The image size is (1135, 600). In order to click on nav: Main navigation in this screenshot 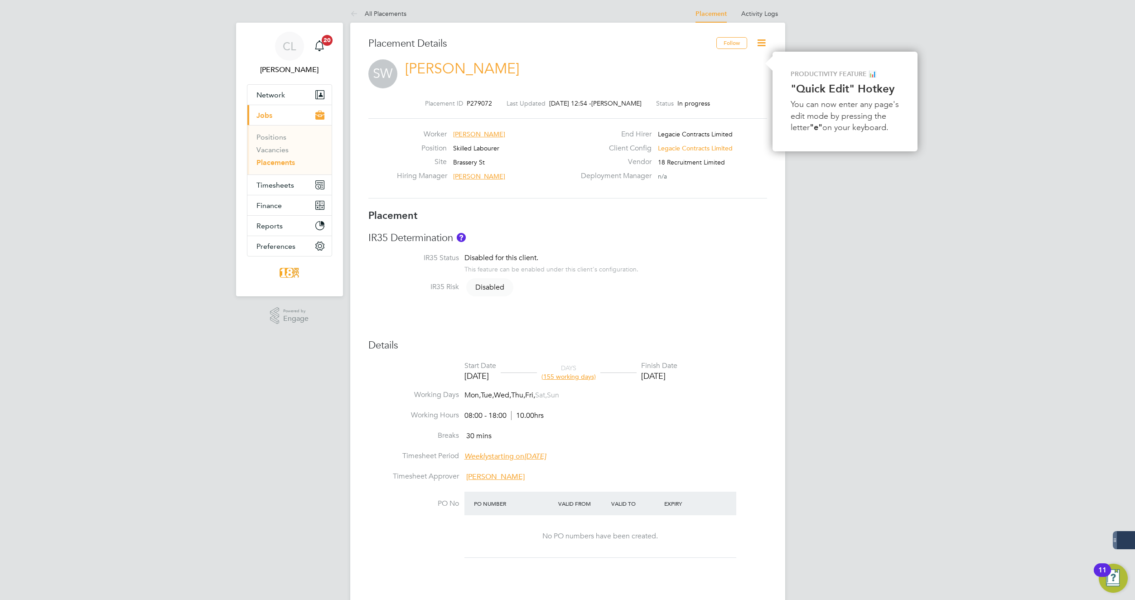, I will do `click(290, 160)`.